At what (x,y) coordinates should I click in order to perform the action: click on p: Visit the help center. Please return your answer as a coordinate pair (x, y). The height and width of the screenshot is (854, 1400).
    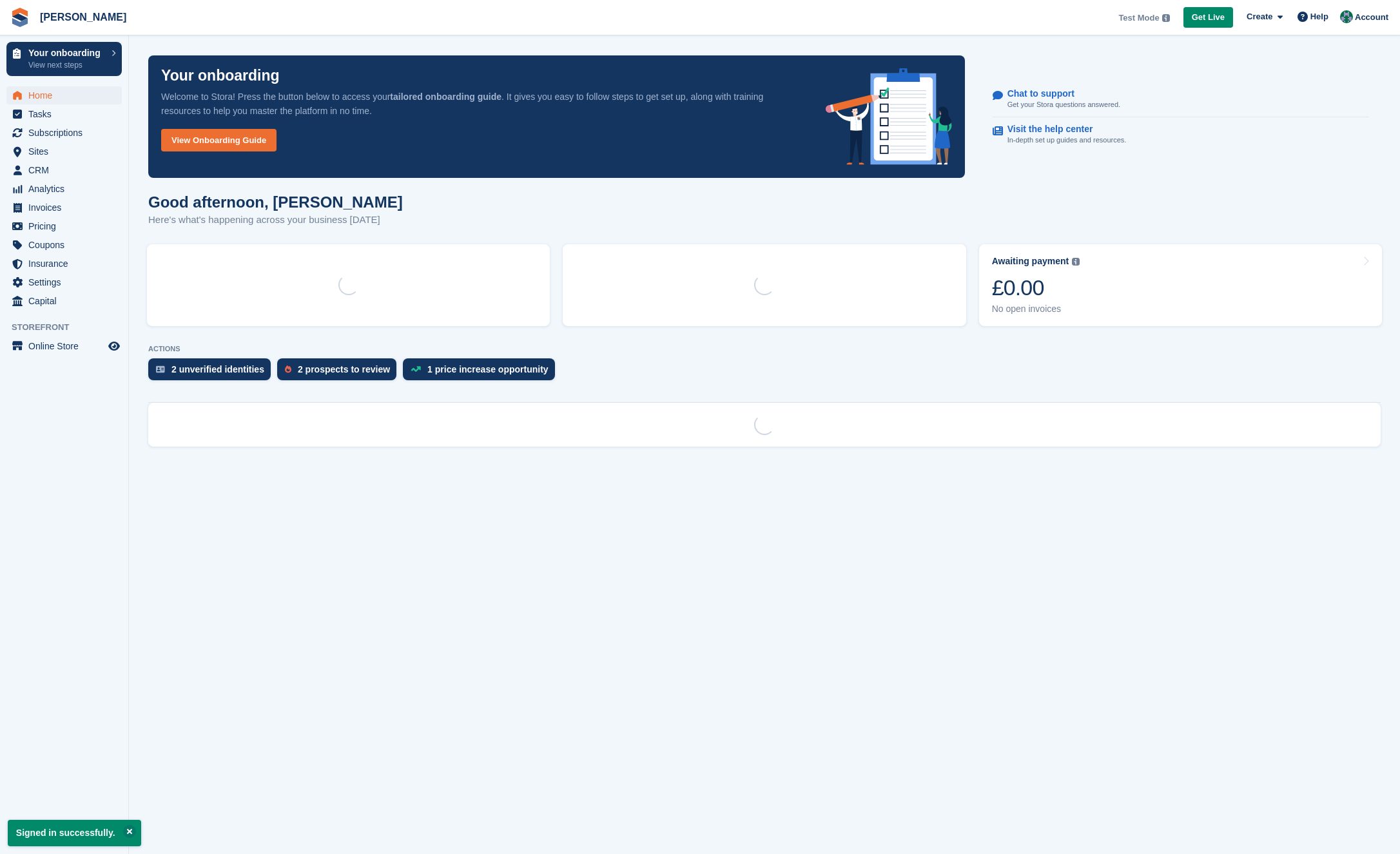
    Looking at the image, I should click on (1062, 129).